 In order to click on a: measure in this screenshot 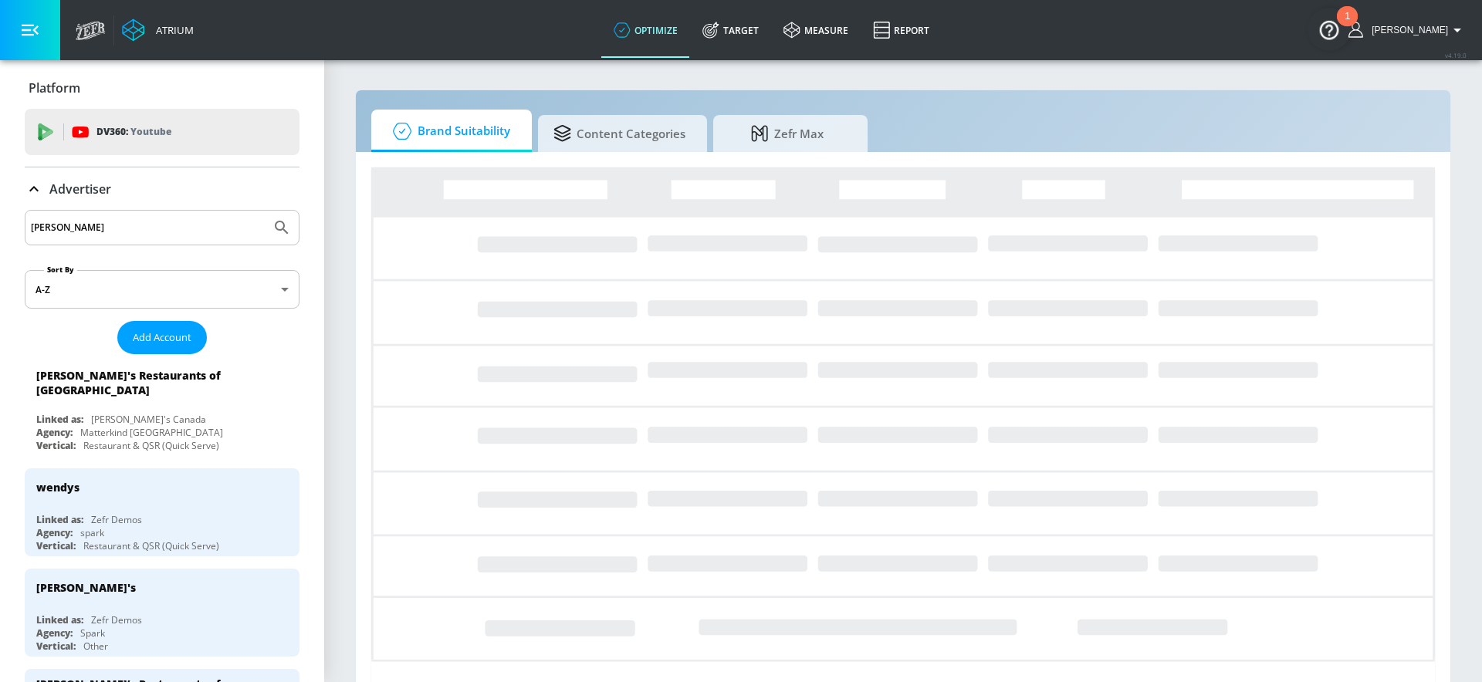, I will do `click(816, 30)`.